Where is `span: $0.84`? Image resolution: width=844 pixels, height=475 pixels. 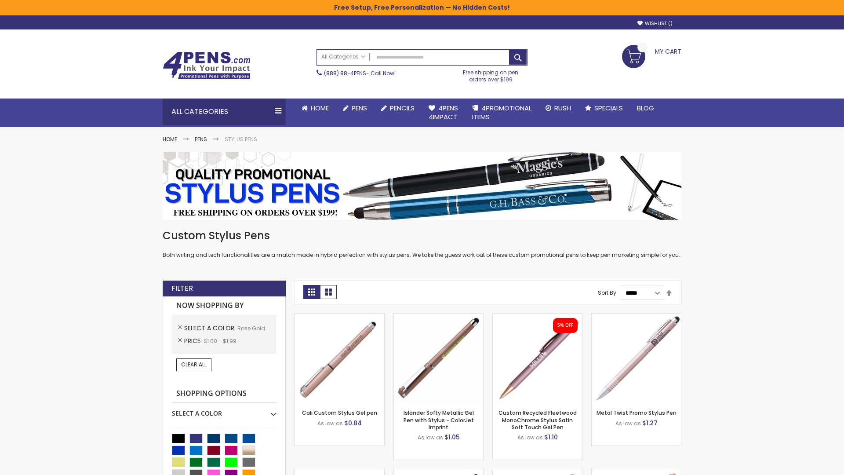
span: $0.84 is located at coordinates (353, 423).